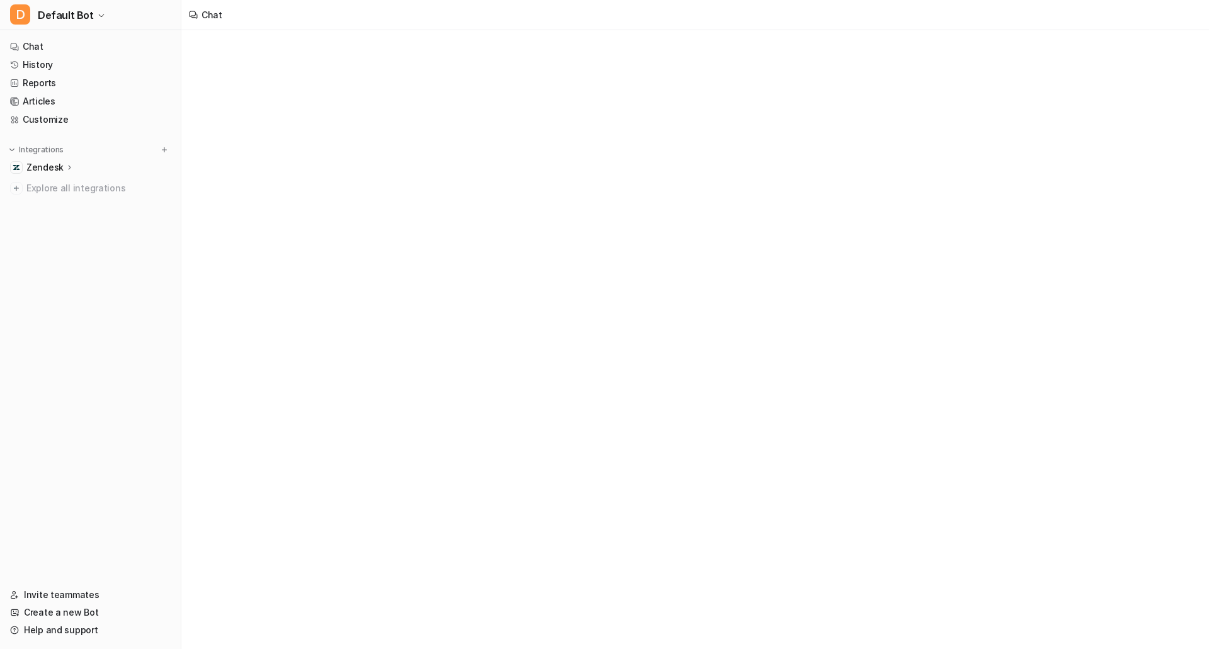 This screenshot has width=1209, height=649. What do you see at coordinates (45, 168) in the screenshot?
I see `p: Zendesk` at bounding box center [45, 168].